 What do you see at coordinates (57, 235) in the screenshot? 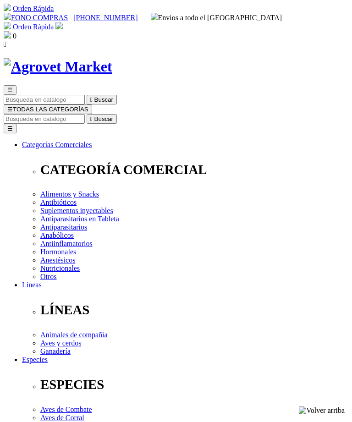
I see `a: Anabólicos` at bounding box center [57, 235].